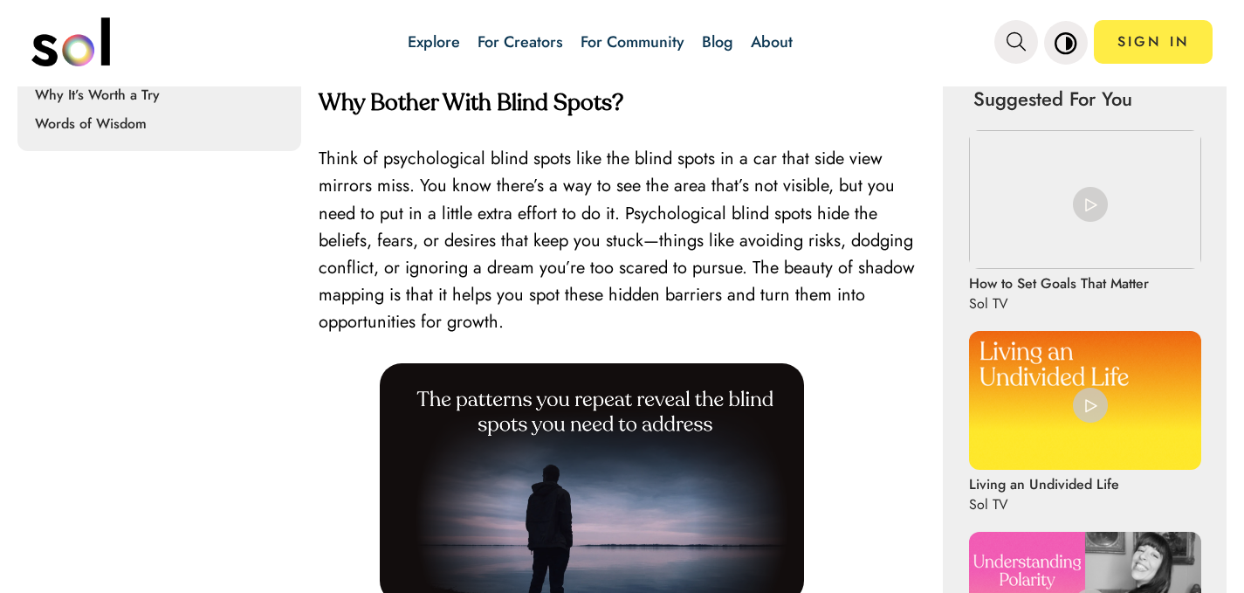 Image resolution: width=1244 pixels, height=593 pixels. What do you see at coordinates (617, 240) in the screenshot?
I see `span: Think of psychological blind spots like the blind spots in a car that side view mirrors miss. You...` at bounding box center [617, 240].